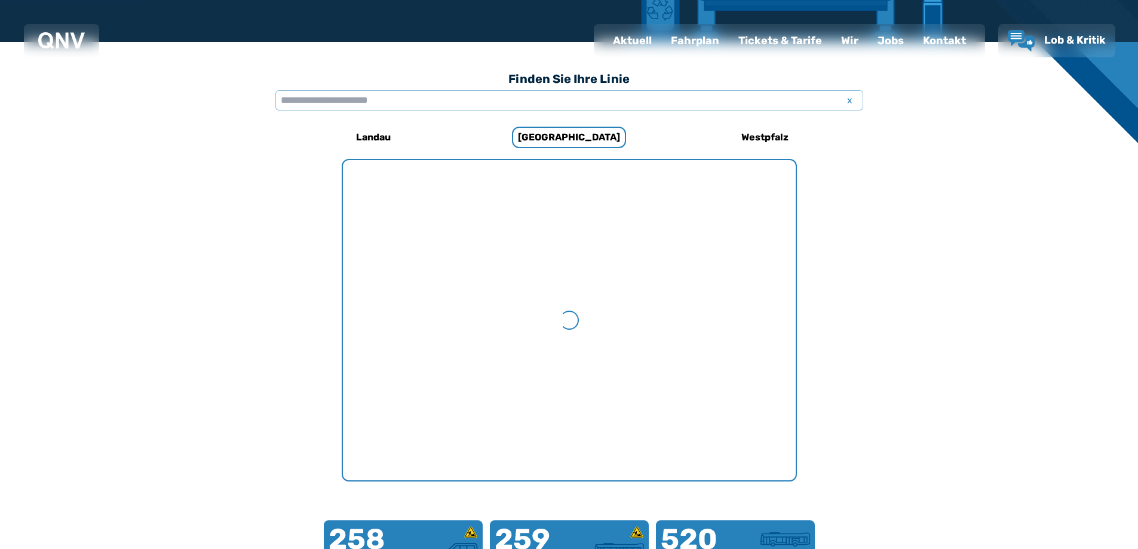 The image size is (1138, 549). Describe the element at coordinates (373, 137) in the screenshot. I see `h6: Landau` at that location.